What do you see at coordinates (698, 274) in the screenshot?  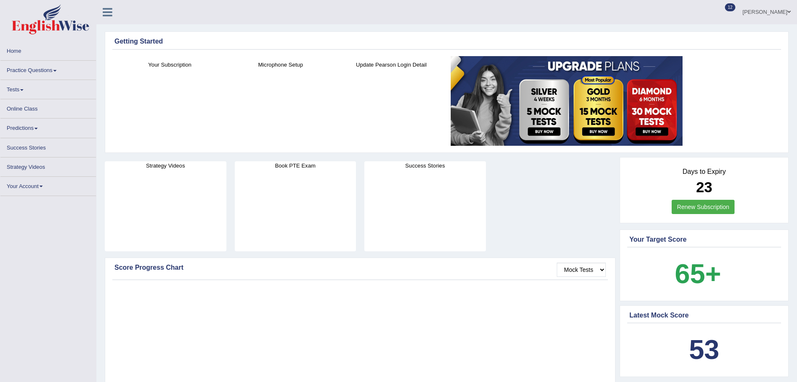 I see `b: 65+` at bounding box center [698, 274].